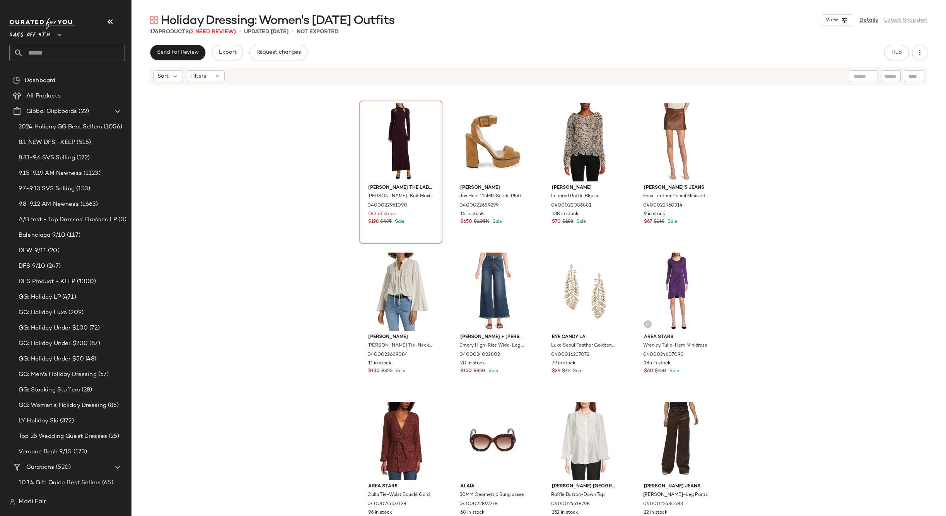 The width and height of the screenshot is (946, 516). What do you see at coordinates (62, 405) in the screenshot?
I see `span: GG: Women's Holiday Dressing` at bounding box center [62, 405].